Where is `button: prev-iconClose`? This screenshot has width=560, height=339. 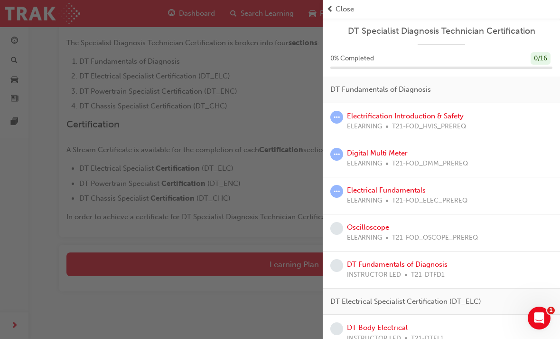 button: prev-iconClose is located at coordinates (442, 9).